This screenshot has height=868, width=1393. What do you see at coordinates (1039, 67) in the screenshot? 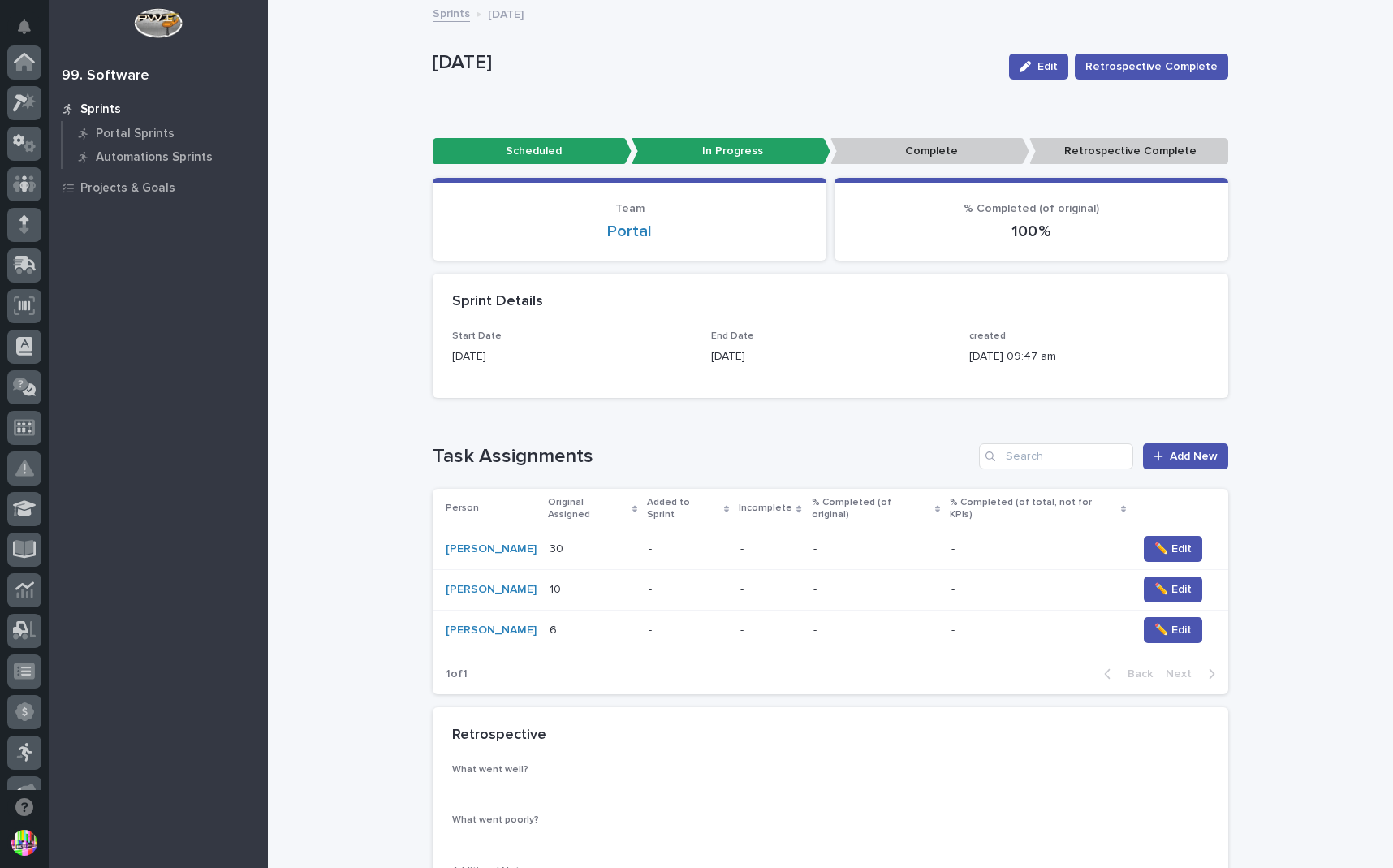
I see `button: Edit` at bounding box center [1039, 67].